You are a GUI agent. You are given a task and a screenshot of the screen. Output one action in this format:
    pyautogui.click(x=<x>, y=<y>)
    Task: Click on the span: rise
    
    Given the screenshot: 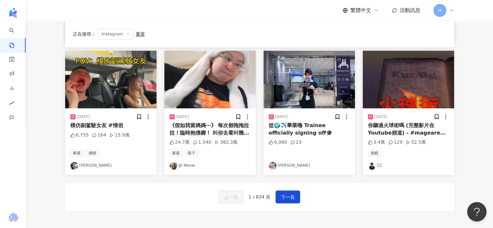 What is the action you would take?
    pyautogui.click(x=12, y=104)
    